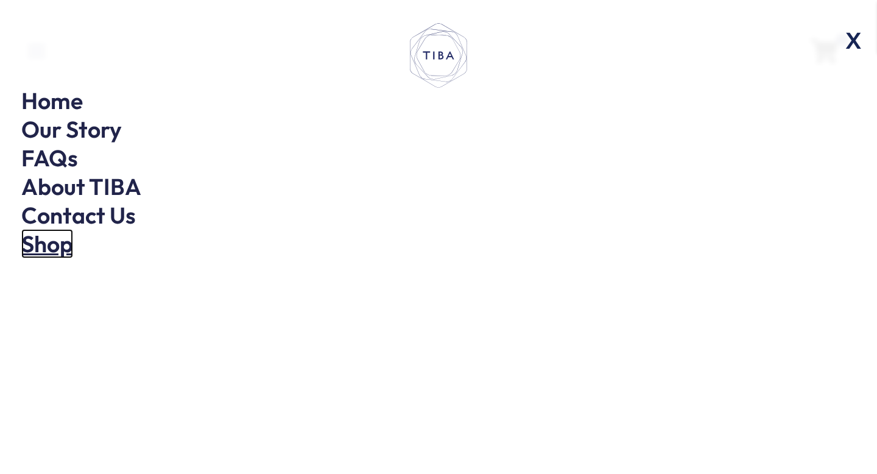 This screenshot has width=877, height=474. What do you see at coordinates (81, 186) in the screenshot?
I see `a: About TIBA` at bounding box center [81, 186].